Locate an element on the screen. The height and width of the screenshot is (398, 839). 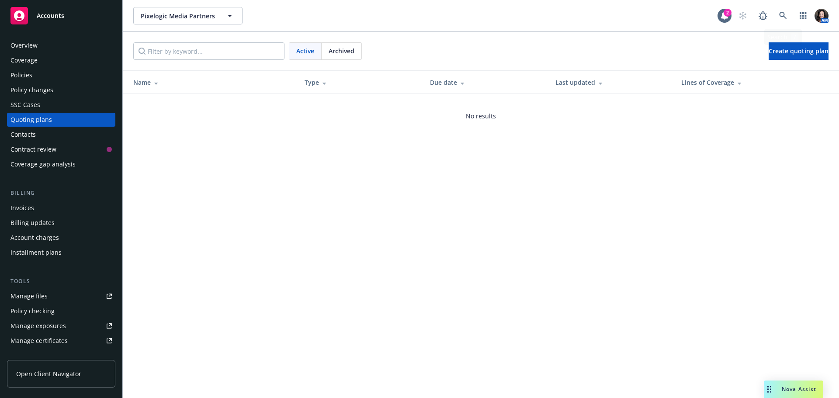
span: Active is located at coordinates (305, 51).